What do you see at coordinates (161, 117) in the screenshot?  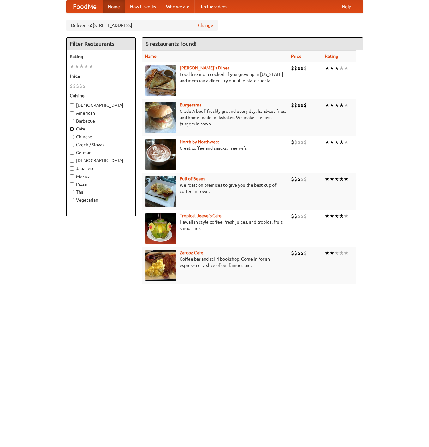 I see `img: burgerama.jpg` at bounding box center [161, 117].